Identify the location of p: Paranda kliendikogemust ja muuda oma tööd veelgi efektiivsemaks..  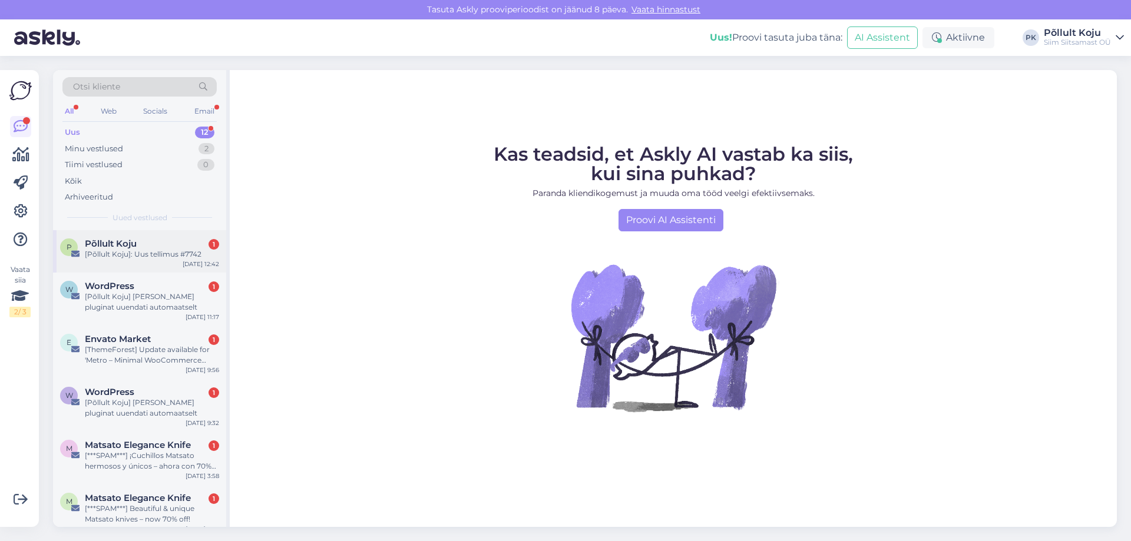
(673, 193).